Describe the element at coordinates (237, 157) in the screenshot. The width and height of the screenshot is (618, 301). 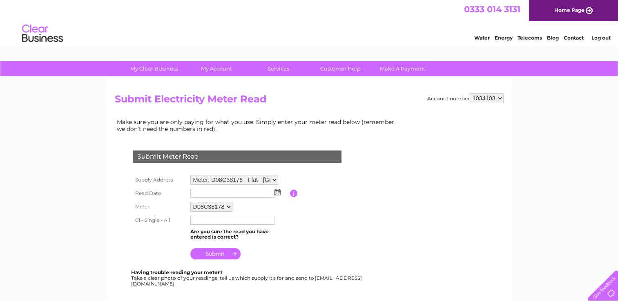
I see `div: Submit Meter Read` at that location.